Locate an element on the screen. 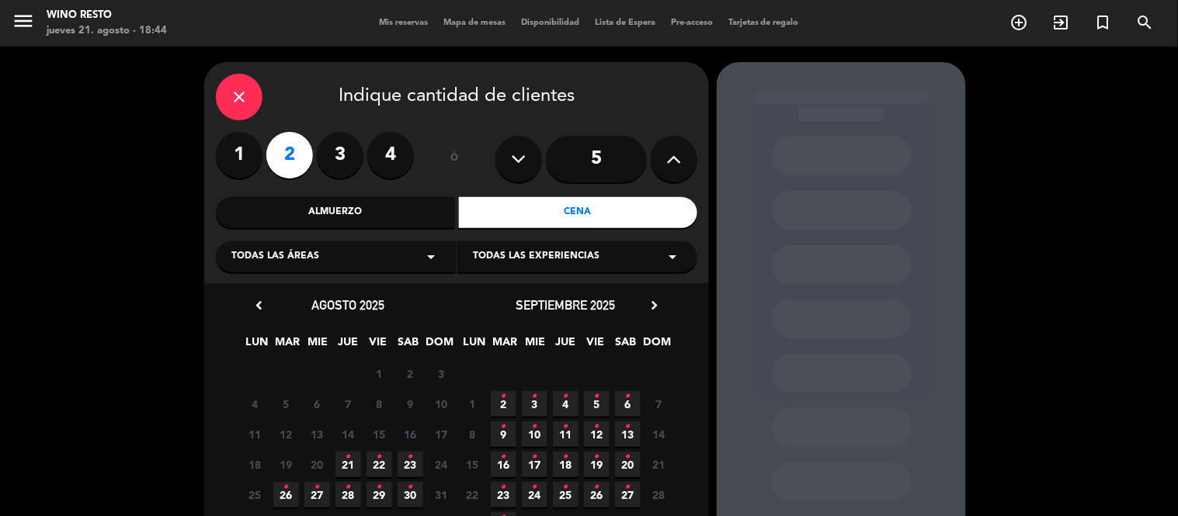  span: 17 is located at coordinates (441, 434).